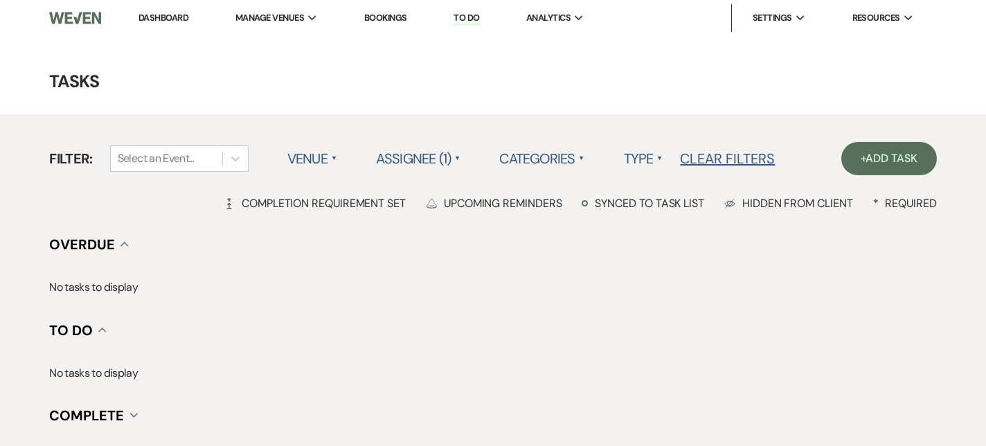 This screenshot has width=986, height=446. What do you see at coordinates (642, 203) in the screenshot?
I see `div: Synced to task list` at bounding box center [642, 203].